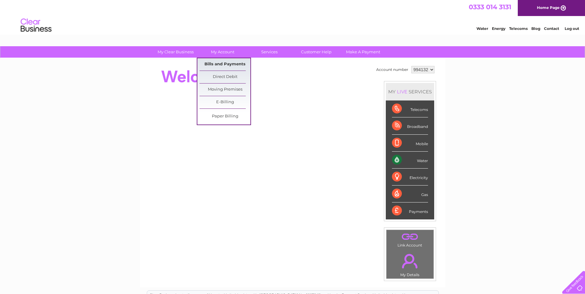 This screenshot has width=585, height=294. What do you see at coordinates (410, 239) in the screenshot?
I see `td: Link Account` at bounding box center [410, 239].